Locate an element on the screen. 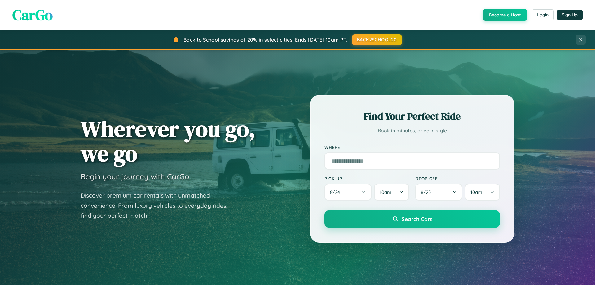  span: 8 / 24 is located at coordinates (336, 192).